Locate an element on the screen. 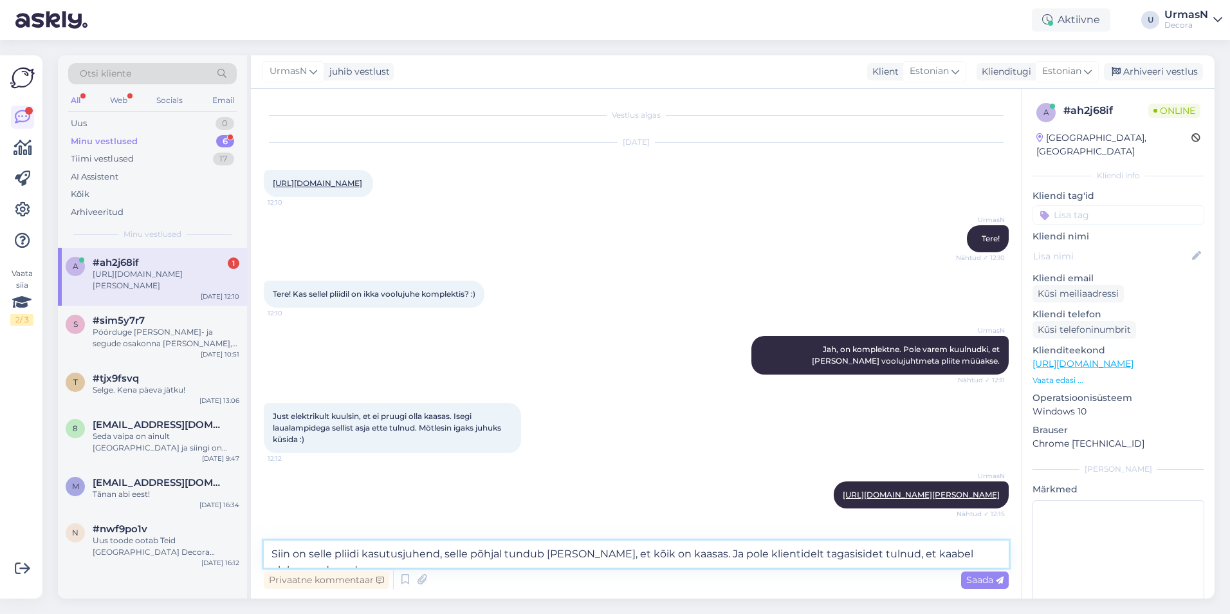 The width and height of the screenshot is (1230, 614). div: UrmasN is located at coordinates (1186, 15).